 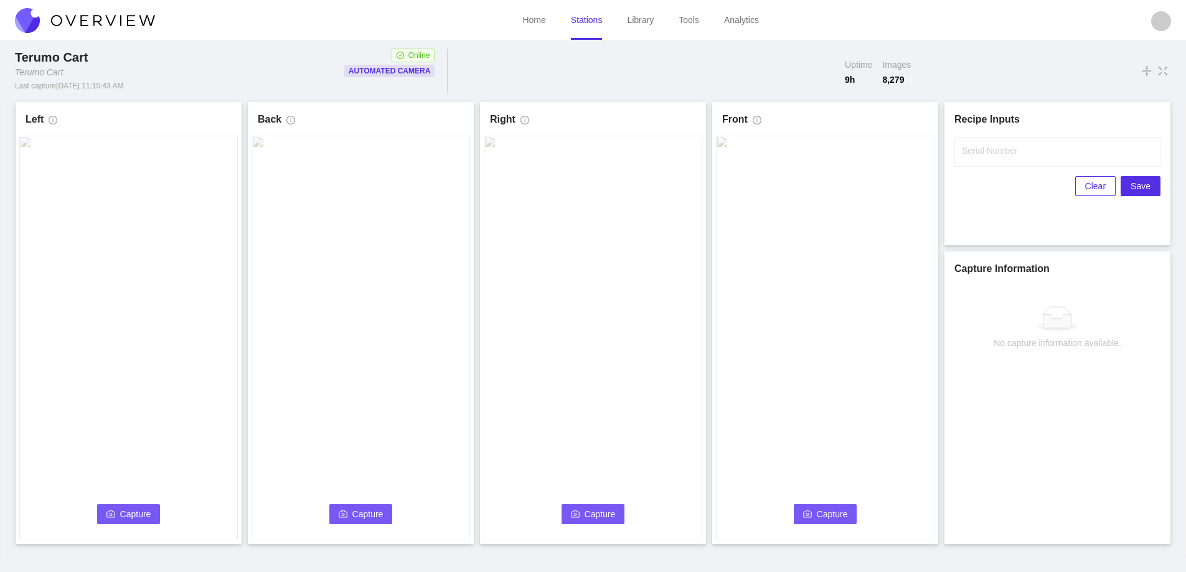 What do you see at coordinates (1140, 186) in the screenshot?
I see `button: Save` at bounding box center [1140, 186].